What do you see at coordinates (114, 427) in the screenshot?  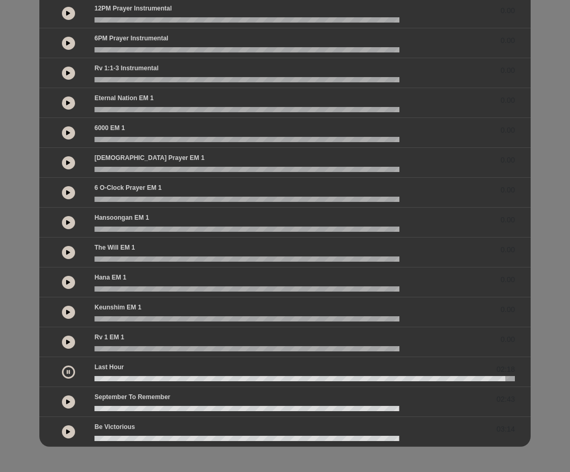 I see `p: Be Victorious` at bounding box center [114, 427].